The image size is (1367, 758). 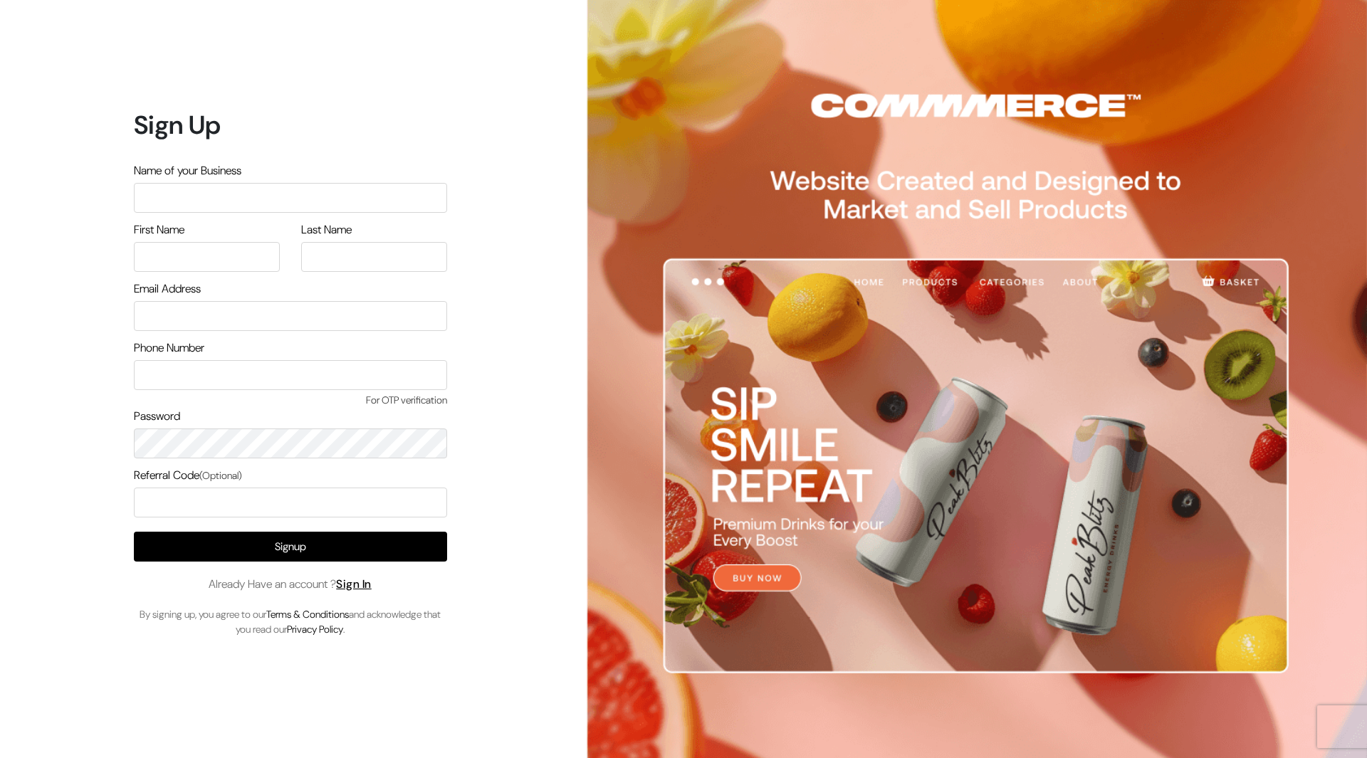 I want to click on span: (Optional), so click(x=221, y=476).